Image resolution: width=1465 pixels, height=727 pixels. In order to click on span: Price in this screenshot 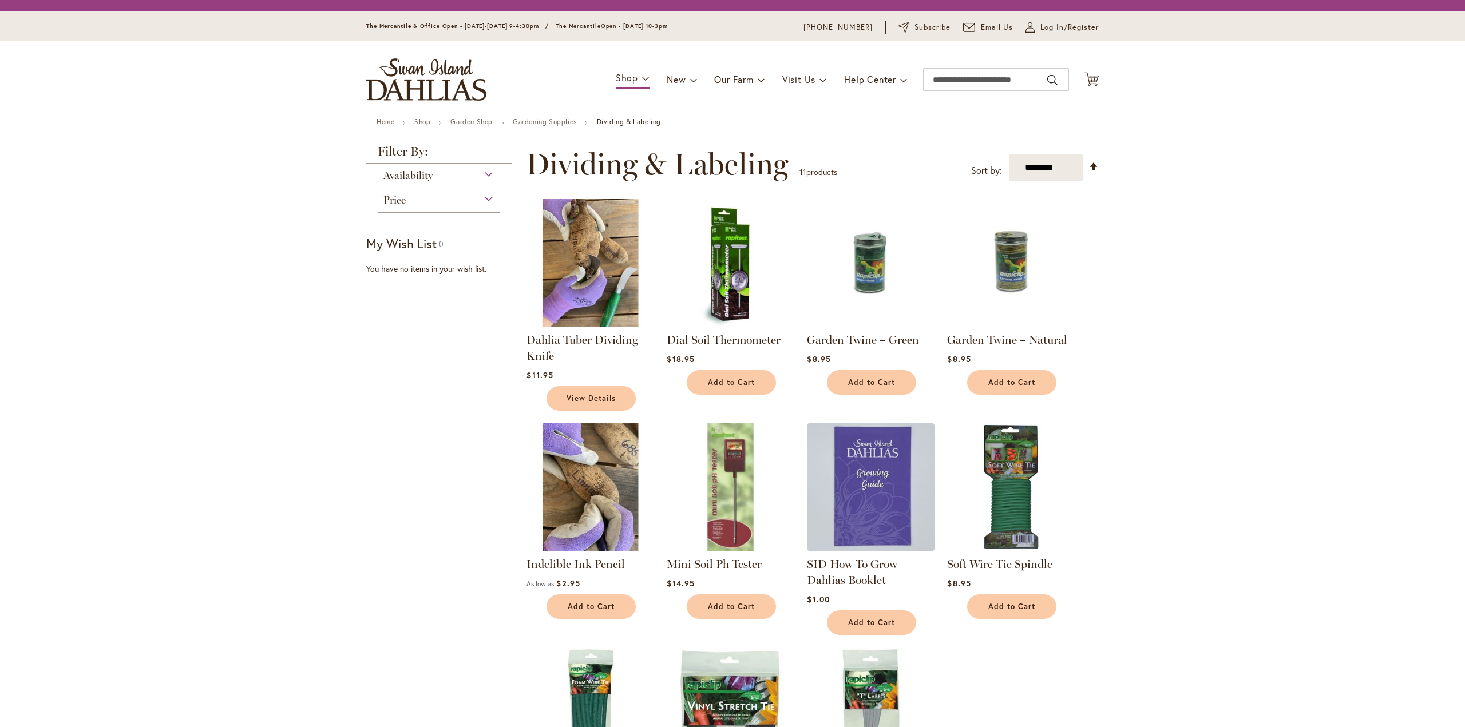, I will do `click(394, 200)`.